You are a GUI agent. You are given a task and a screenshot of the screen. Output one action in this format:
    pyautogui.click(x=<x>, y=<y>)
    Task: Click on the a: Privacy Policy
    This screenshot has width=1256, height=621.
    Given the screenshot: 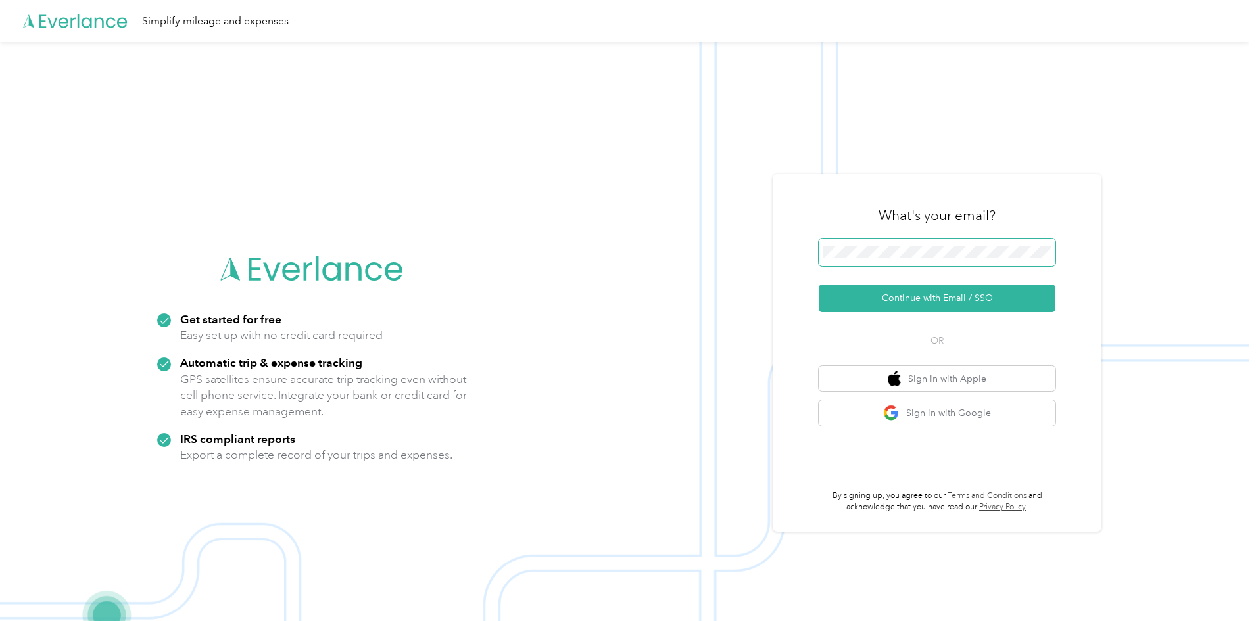 What is the action you would take?
    pyautogui.click(x=1002, y=507)
    